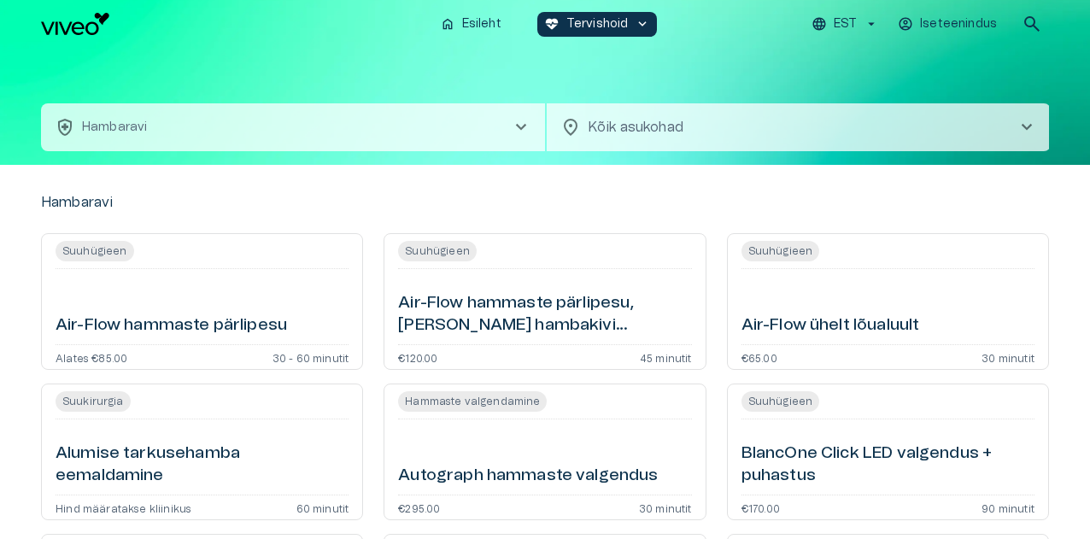 The image size is (1090, 539). What do you see at coordinates (311, 357) in the screenshot?
I see `p: 30 - 60 minutit` at bounding box center [311, 357].